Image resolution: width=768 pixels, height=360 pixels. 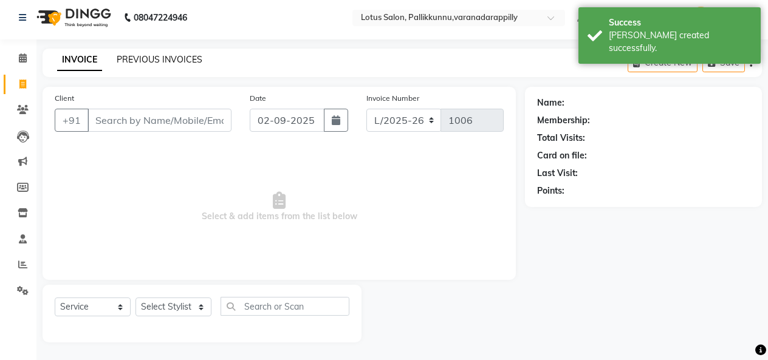 What do you see at coordinates (701, 17) in the screenshot?
I see `img: DISHA` at bounding box center [701, 17].